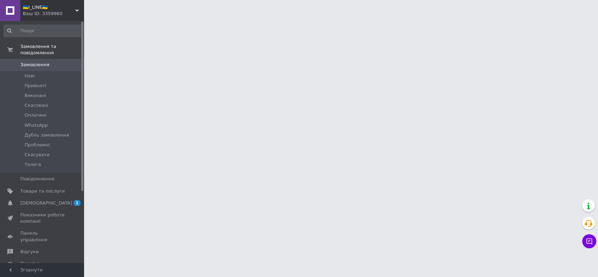 The image size is (598, 277). I want to click on span: Прийняті, so click(35, 86).